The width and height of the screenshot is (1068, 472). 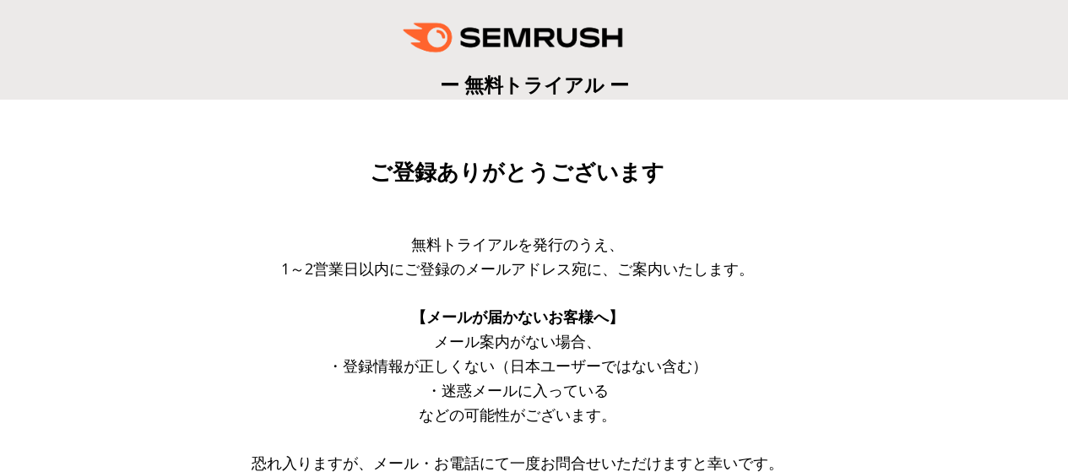 I want to click on span: などの可能性がございます。, so click(x=518, y=415).